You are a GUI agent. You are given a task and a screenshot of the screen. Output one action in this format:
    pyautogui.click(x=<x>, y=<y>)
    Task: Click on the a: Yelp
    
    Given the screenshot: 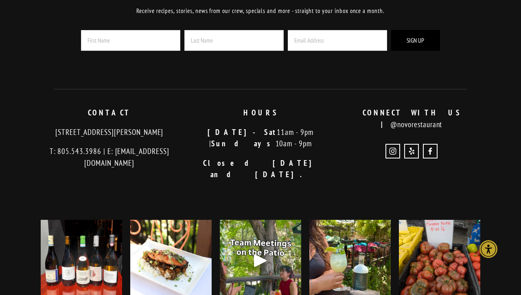 What is the action you would take?
    pyautogui.click(x=411, y=151)
    